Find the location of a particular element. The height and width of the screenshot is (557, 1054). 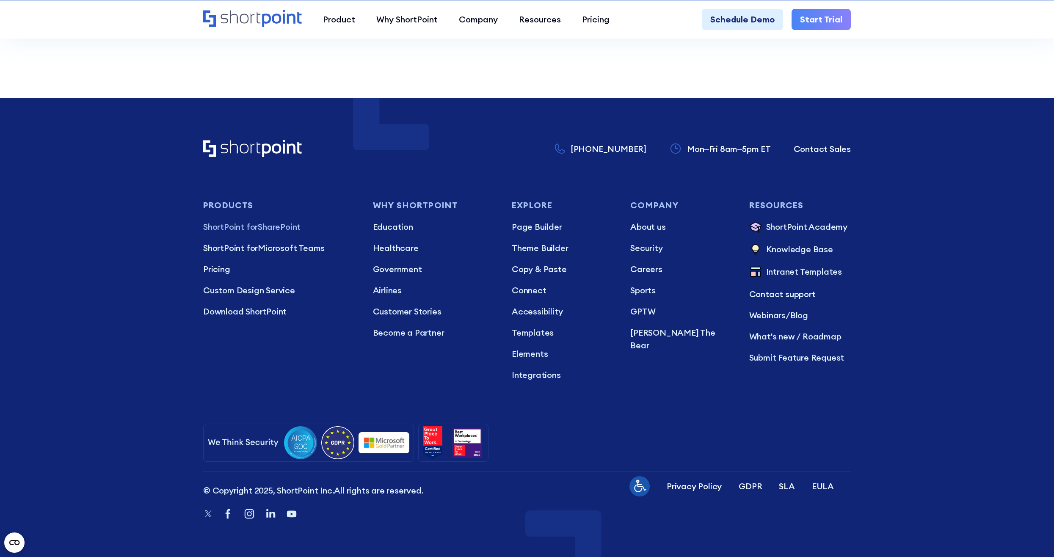

p: Airlines is located at coordinates (434, 290).